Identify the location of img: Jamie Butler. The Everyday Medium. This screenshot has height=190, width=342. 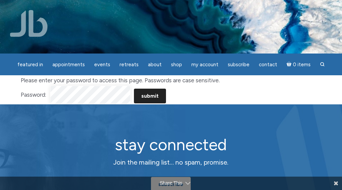
(29, 23).